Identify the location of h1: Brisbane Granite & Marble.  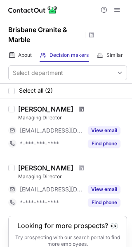
(45, 35).